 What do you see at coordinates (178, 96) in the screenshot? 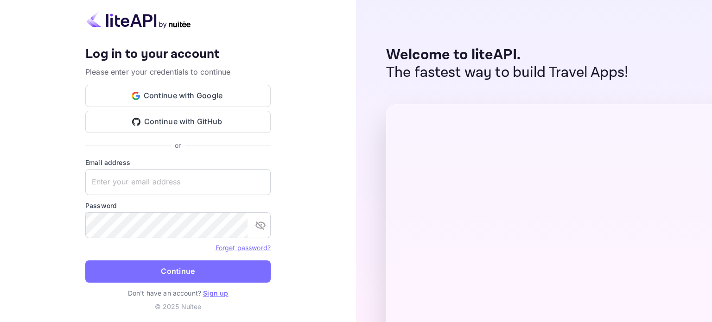
I see `button: Continue with Google` at bounding box center [178, 96].